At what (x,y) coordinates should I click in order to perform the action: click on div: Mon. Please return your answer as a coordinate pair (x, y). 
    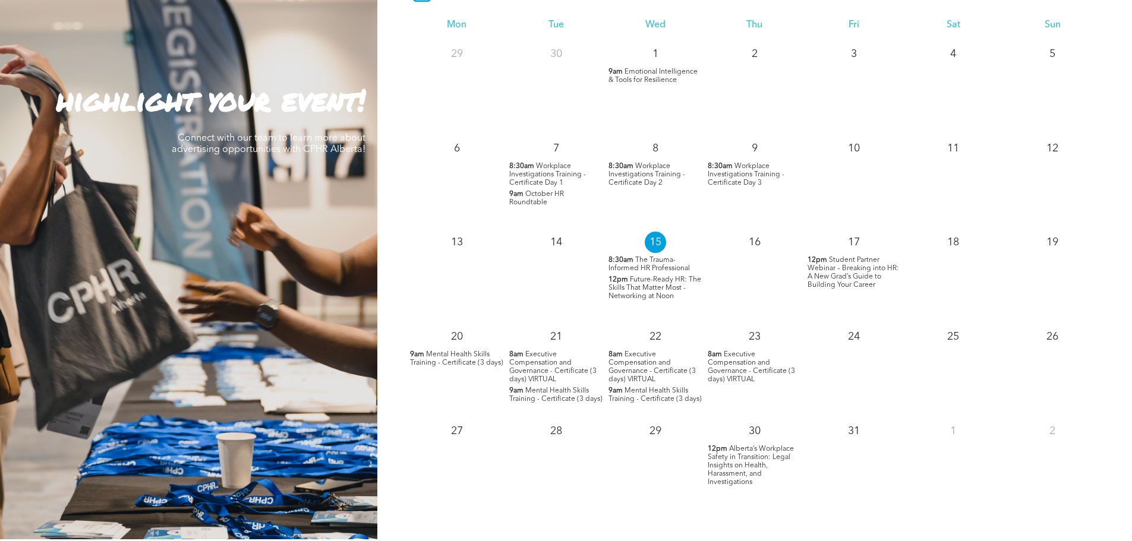
    Looking at the image, I should click on (456, 25).